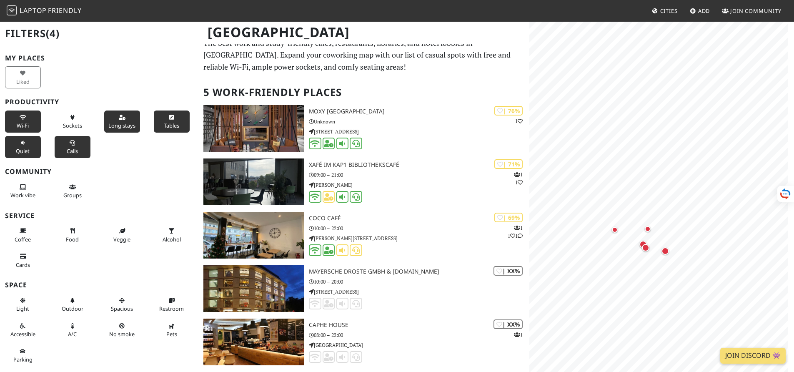  What do you see at coordinates (508, 164) in the screenshot?
I see `div: | 71%` at bounding box center [508, 164].